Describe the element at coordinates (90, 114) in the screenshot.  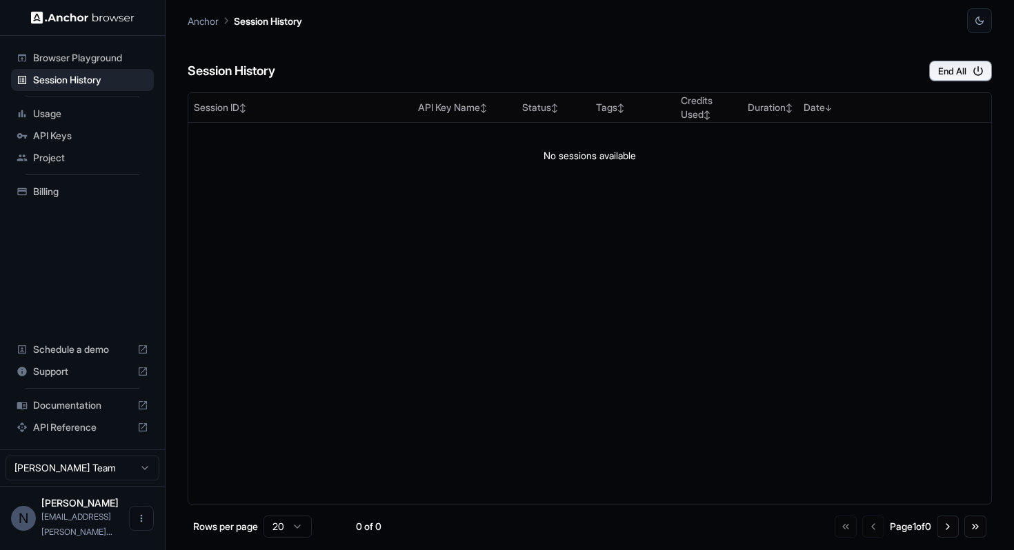
I see `span: Usage` at that location.